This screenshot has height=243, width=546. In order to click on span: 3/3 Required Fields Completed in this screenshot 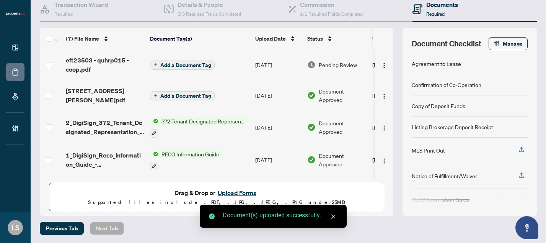, I will do `click(209, 14)`.